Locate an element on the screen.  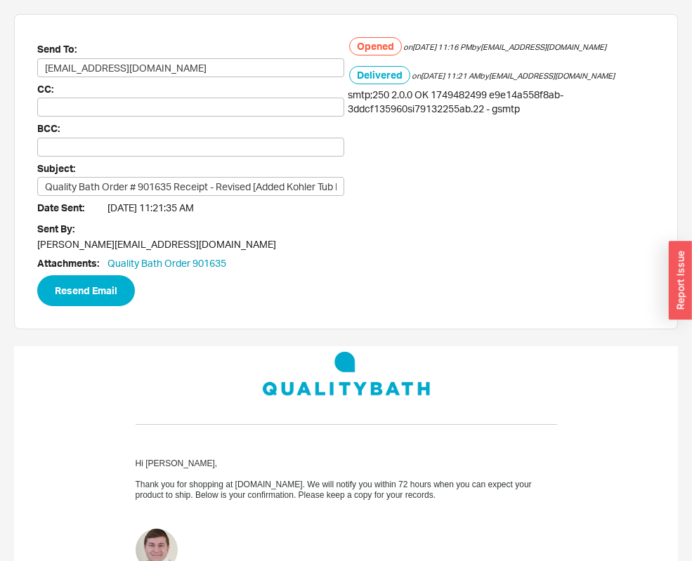
button: Resend Email is located at coordinates (86, 291).